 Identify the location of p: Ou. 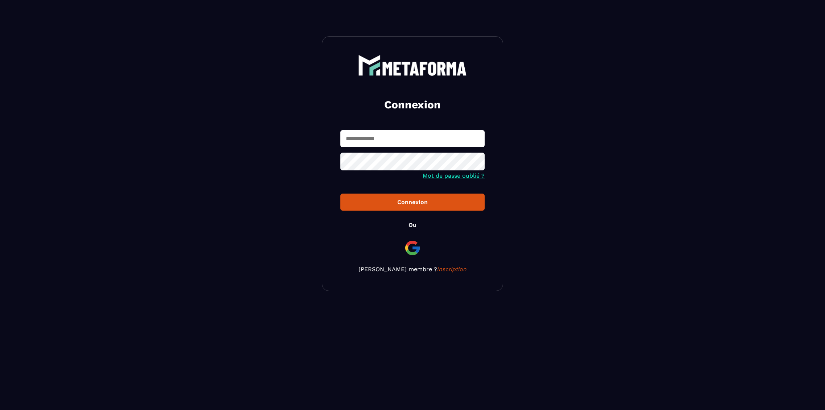
(412, 225).